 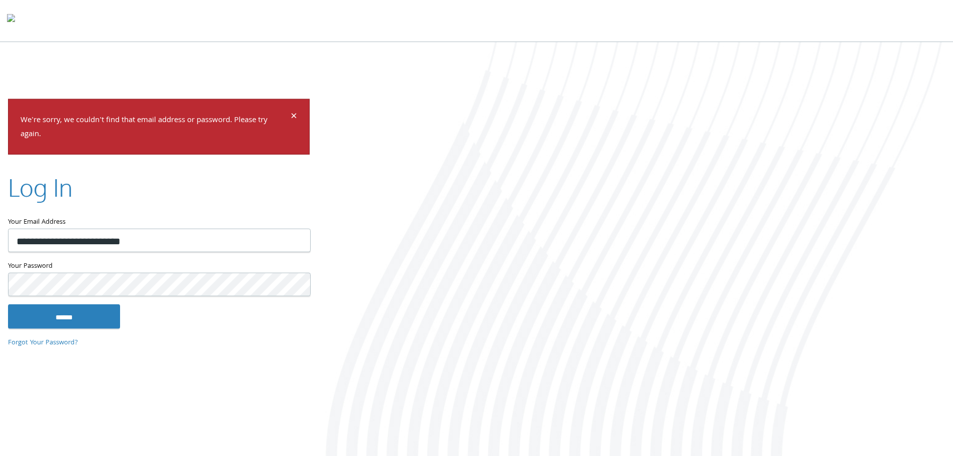 I want to click on h2: Log In, so click(x=40, y=187).